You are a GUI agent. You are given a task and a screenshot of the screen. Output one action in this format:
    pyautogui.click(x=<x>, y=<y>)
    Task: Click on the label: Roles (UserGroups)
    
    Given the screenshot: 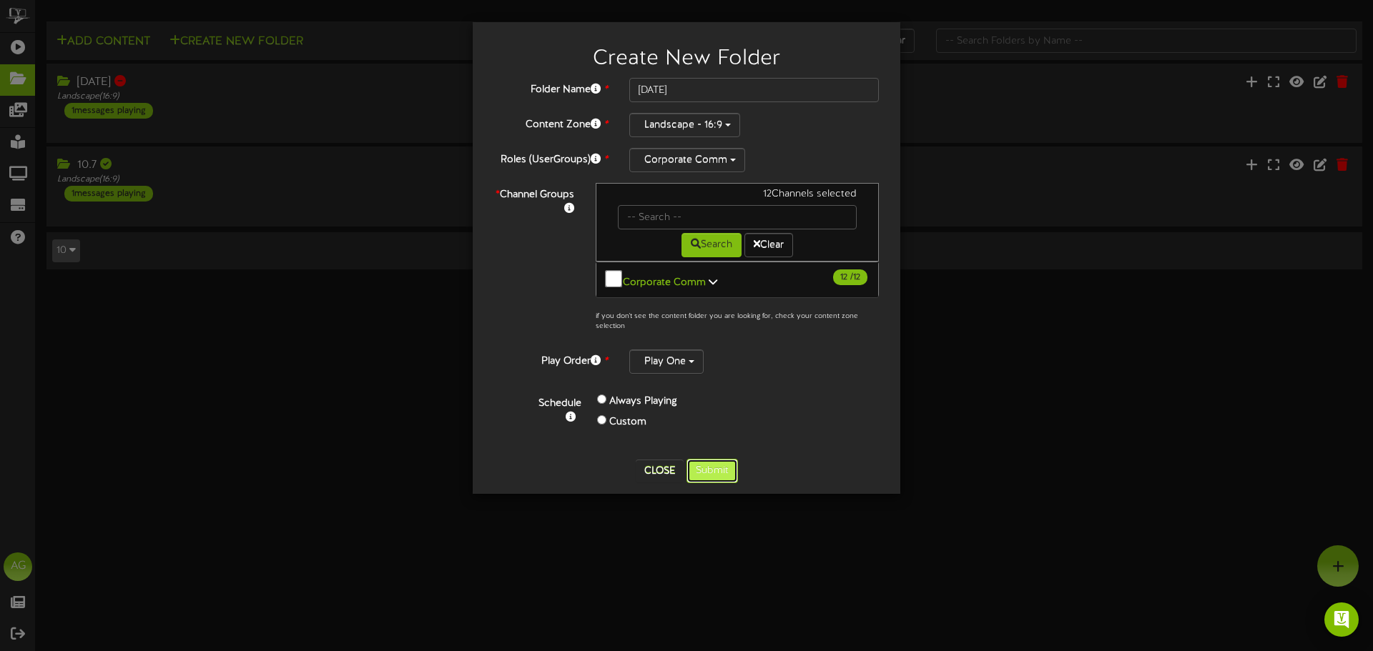 What is the action you would take?
    pyautogui.click(x=551, y=157)
    